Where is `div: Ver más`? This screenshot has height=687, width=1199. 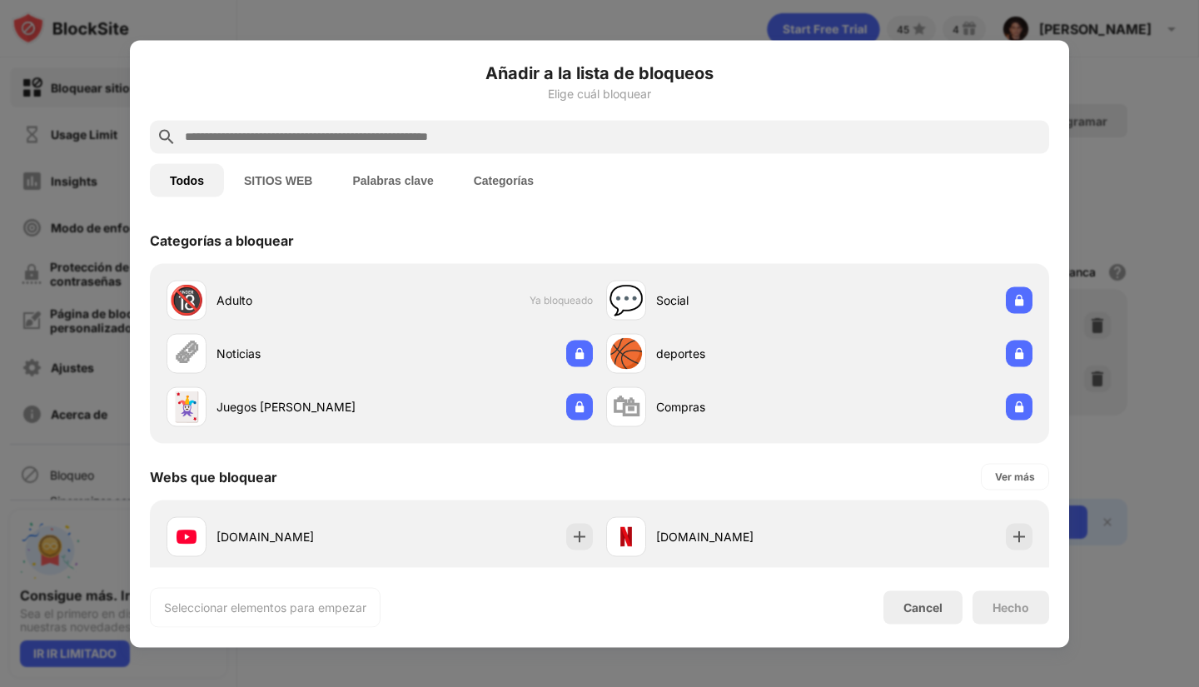 div: Ver más is located at coordinates (1015, 476).